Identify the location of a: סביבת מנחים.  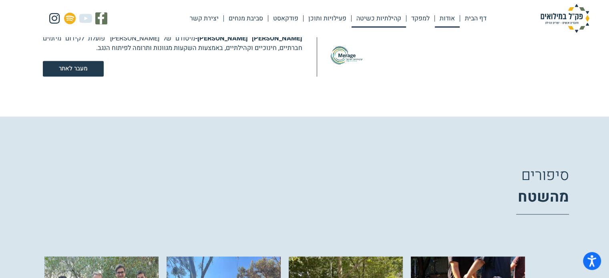
(246, 18).